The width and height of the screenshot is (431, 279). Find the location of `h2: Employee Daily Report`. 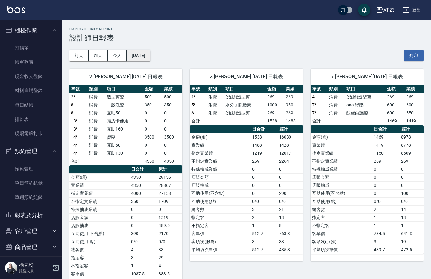

h2: Employee Daily Report is located at coordinates (246, 29).